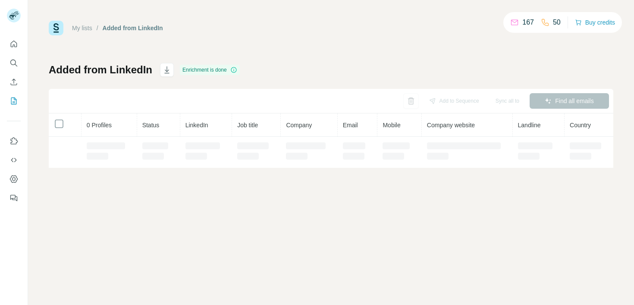 The image size is (634, 305). What do you see at coordinates (56, 28) in the screenshot?
I see `img: Surfe Logo` at bounding box center [56, 28].